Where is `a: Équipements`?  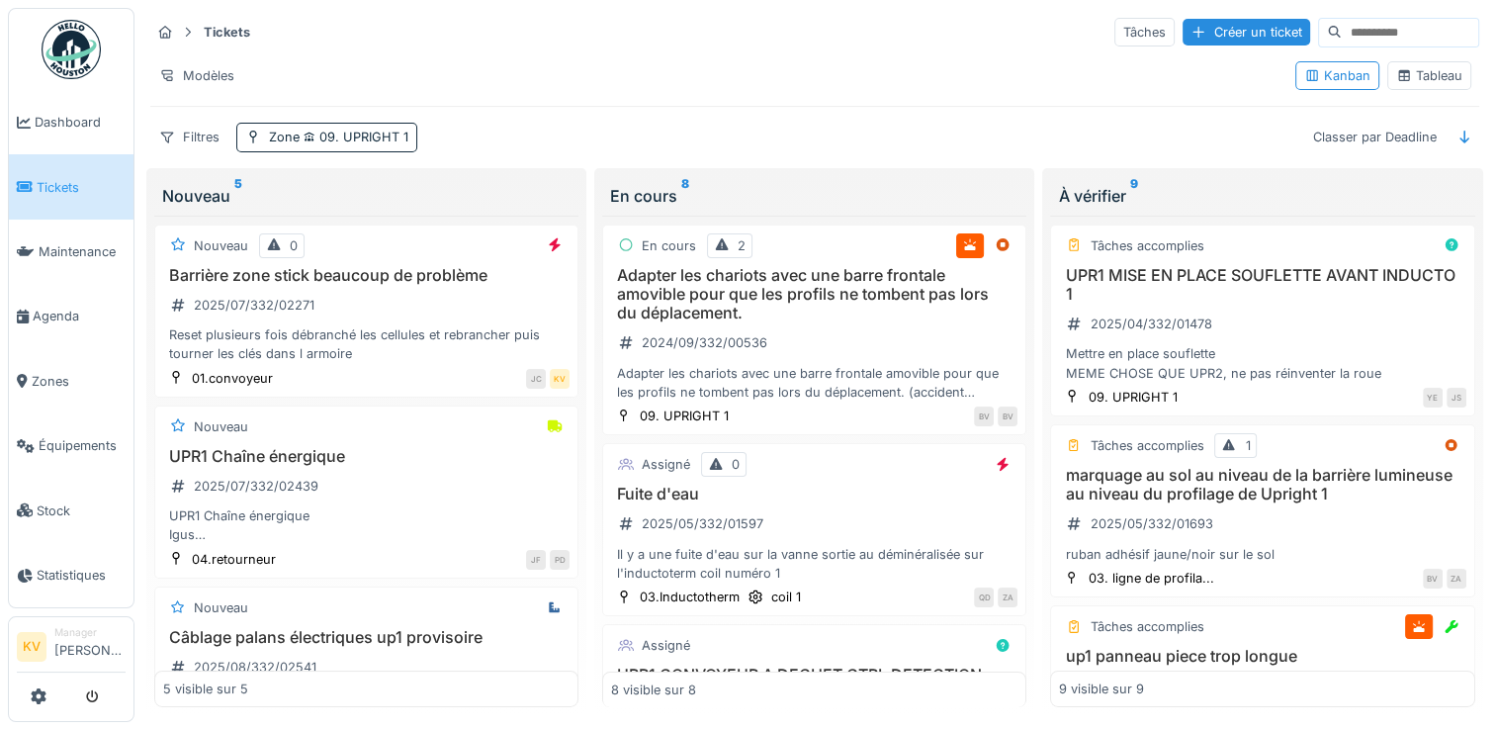
a: Équipements is located at coordinates (71, 445).